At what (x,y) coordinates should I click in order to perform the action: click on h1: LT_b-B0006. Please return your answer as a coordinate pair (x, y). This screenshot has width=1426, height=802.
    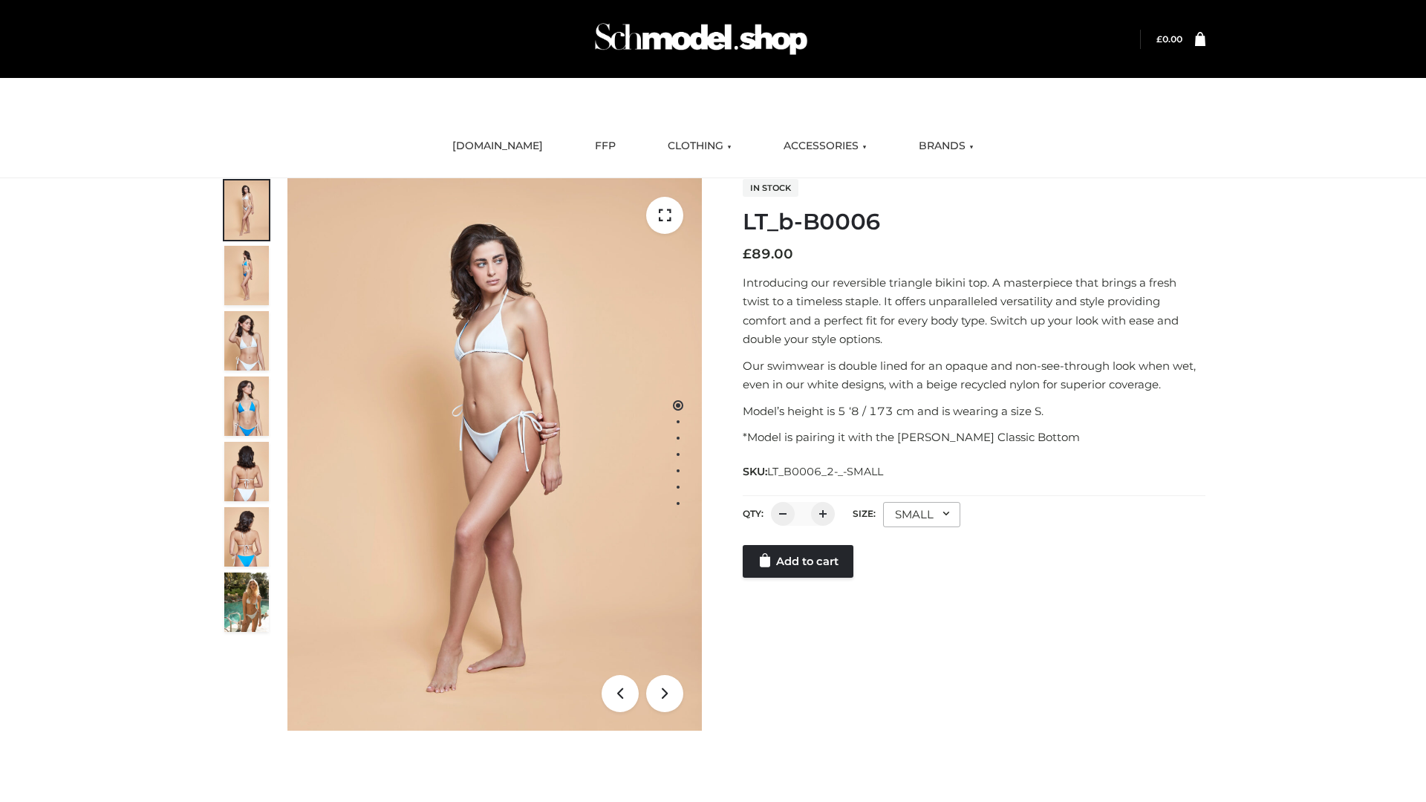
    Looking at the image, I should click on (974, 222).